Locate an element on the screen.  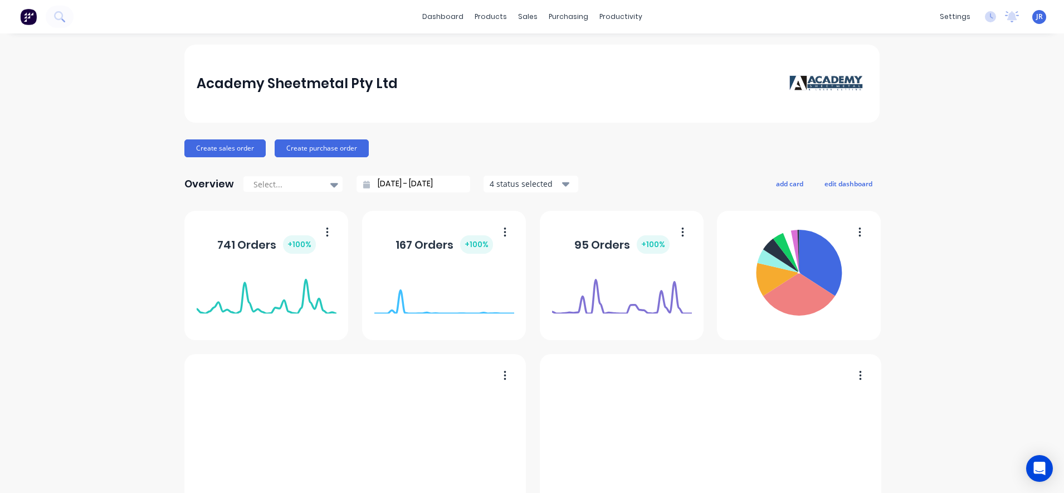
button: add card is located at coordinates (790, 183).